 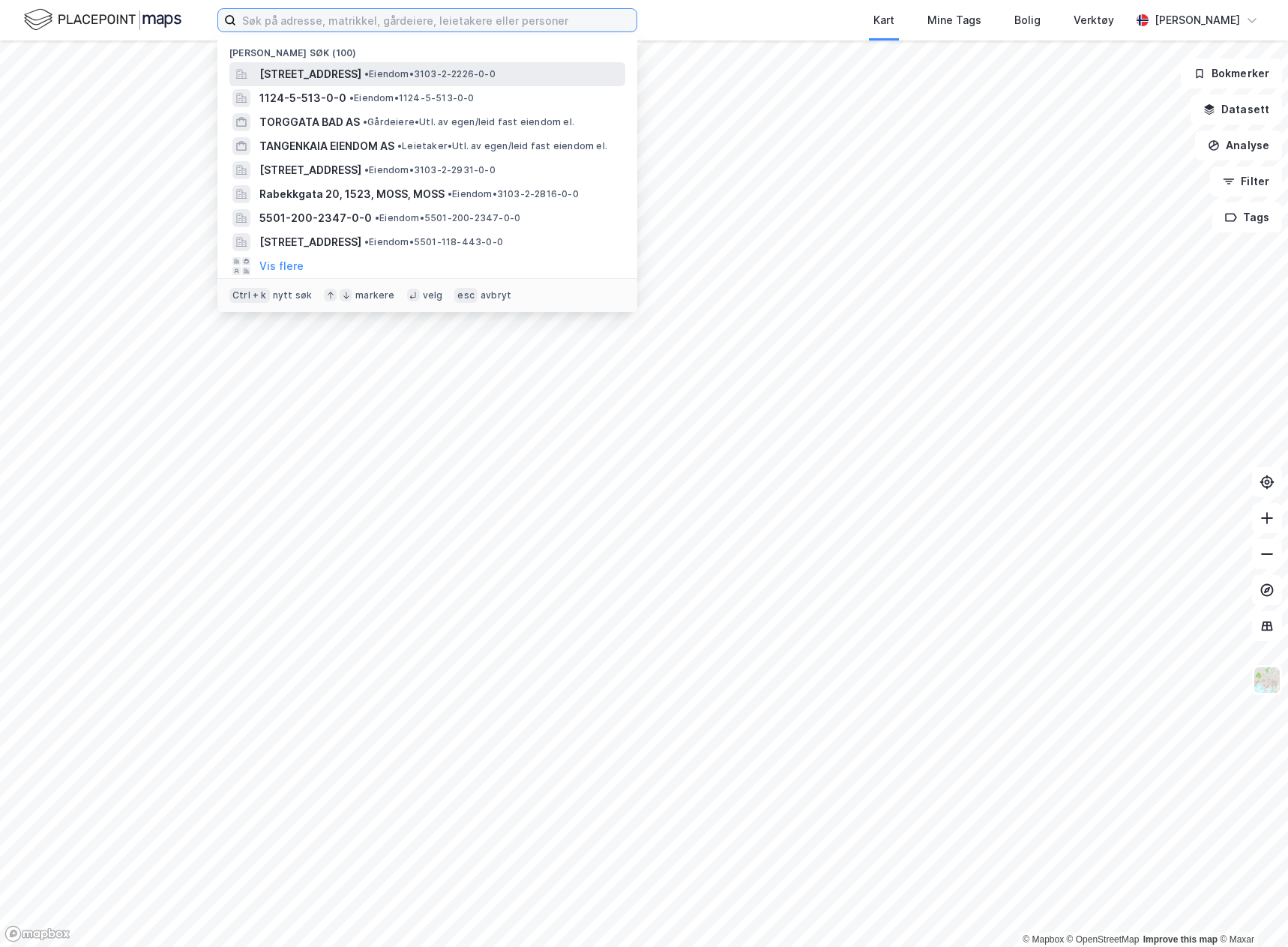 What do you see at coordinates (513, 194) in the screenshot?
I see `span: Eiendom • 3103-2-2816-0-0` at bounding box center [513, 194].